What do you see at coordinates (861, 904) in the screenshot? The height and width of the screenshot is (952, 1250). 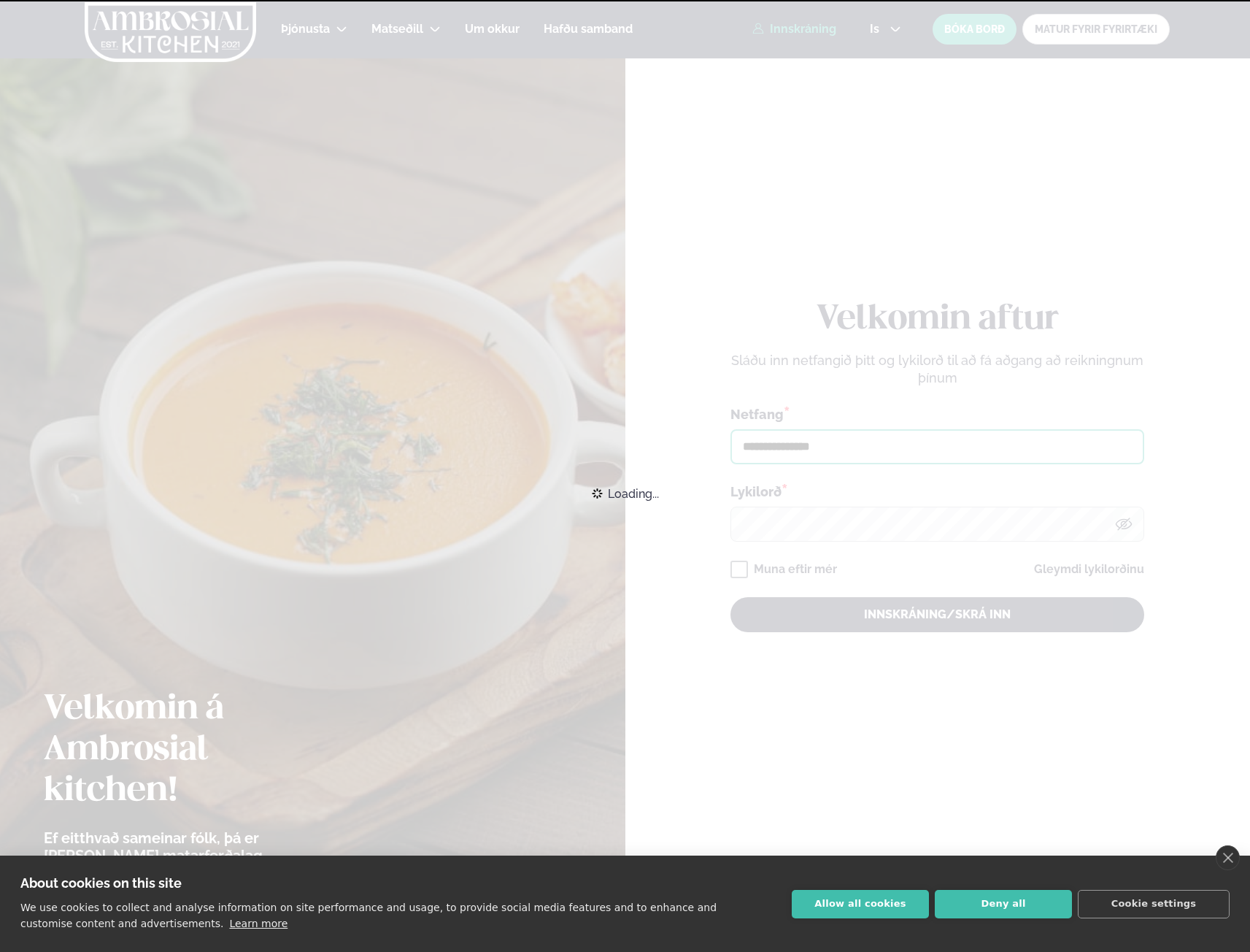 I see `button: Allow all cookies` at bounding box center [861, 904].